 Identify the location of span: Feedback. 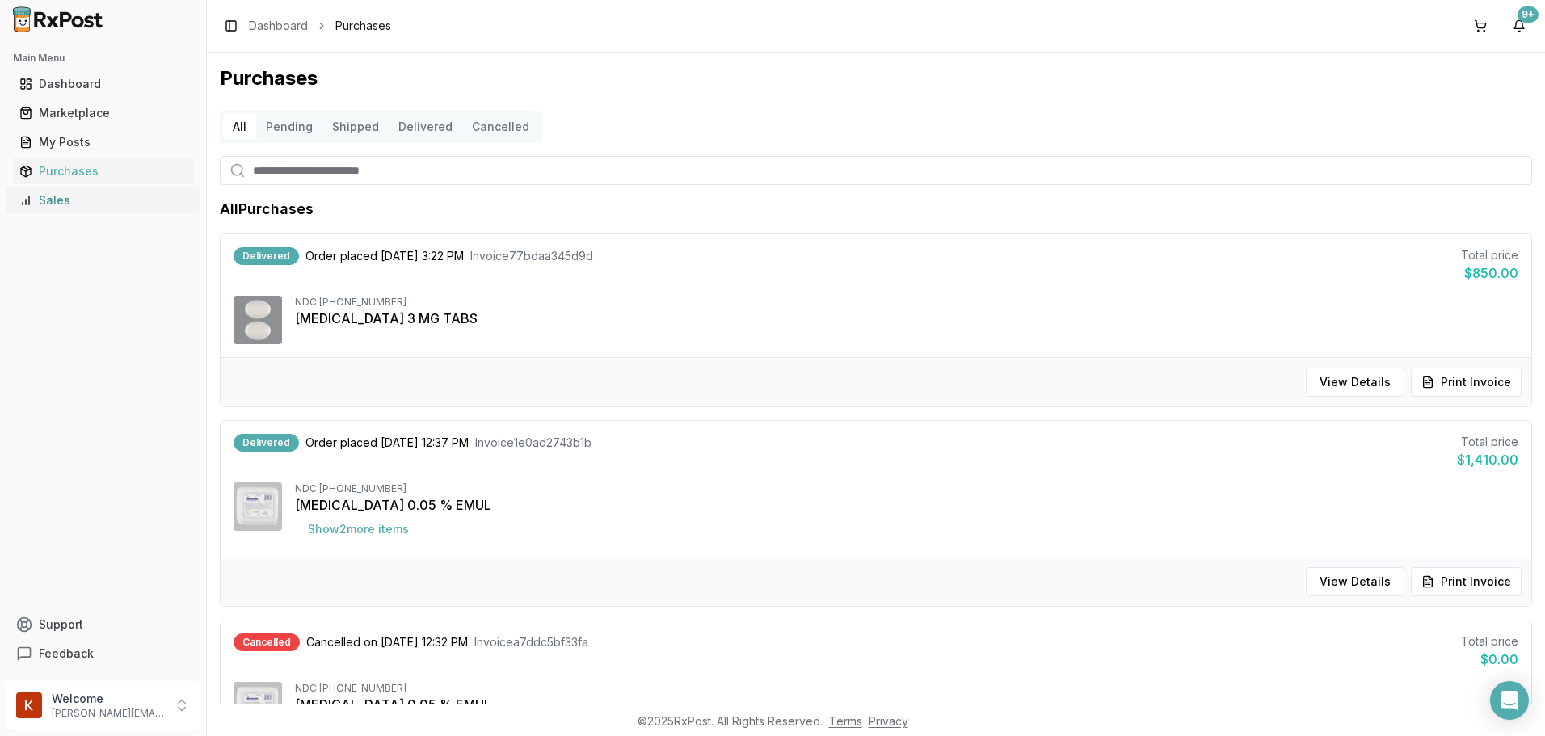
(66, 654).